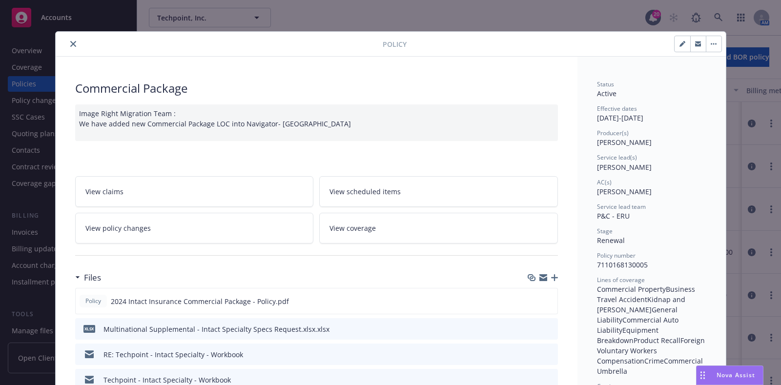 The height and width of the screenshot is (385, 781). Describe the element at coordinates (623, 265) in the screenshot. I see `span: 7110168130005` at that location.